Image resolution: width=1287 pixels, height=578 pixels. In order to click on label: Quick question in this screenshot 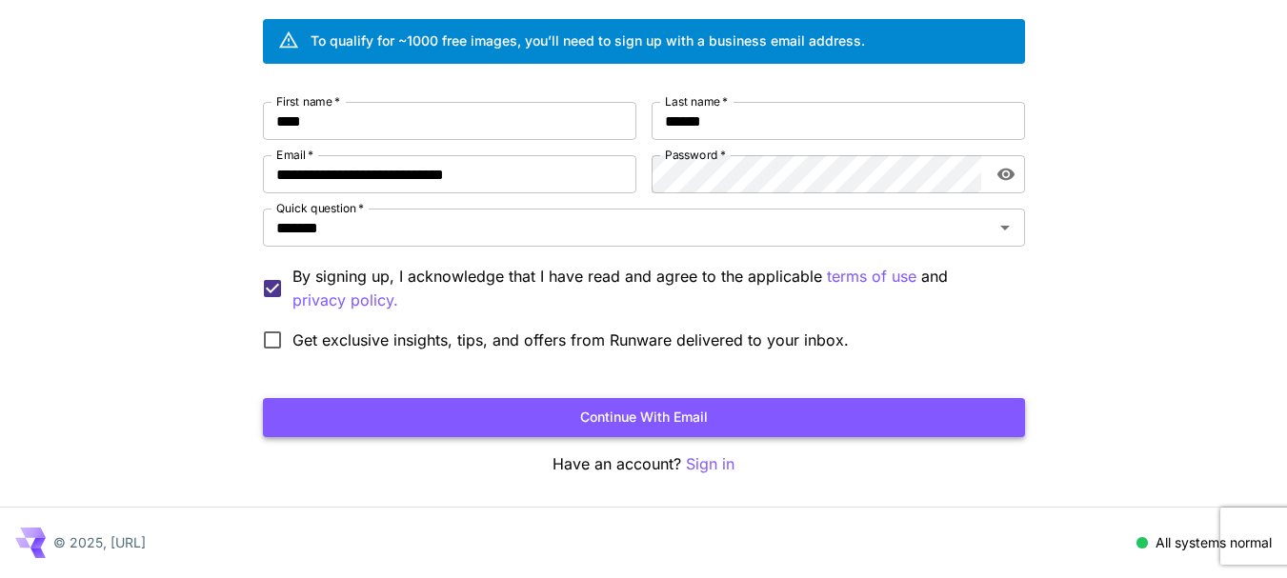, I will do `click(320, 208)`.